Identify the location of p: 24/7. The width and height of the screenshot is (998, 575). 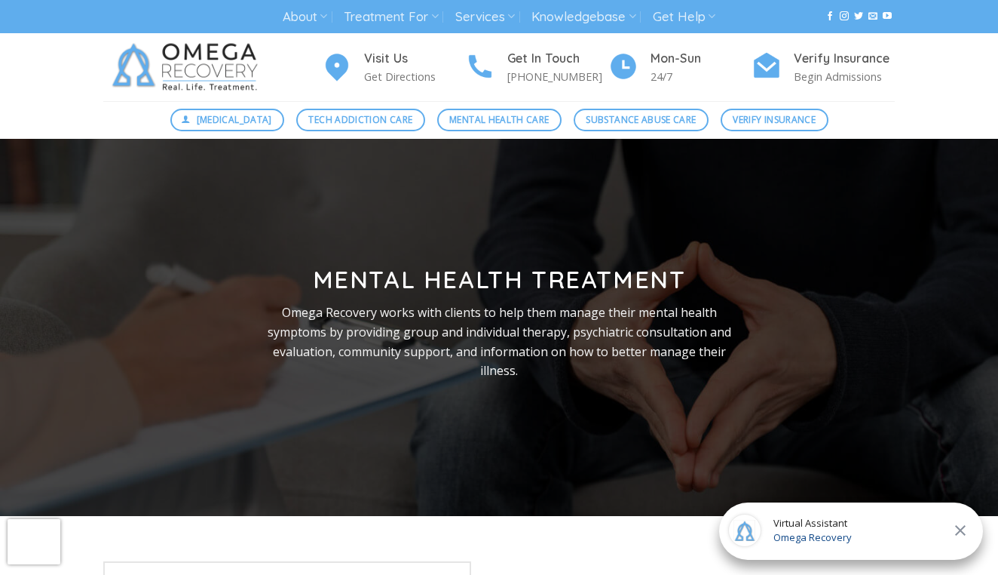
(701, 76).